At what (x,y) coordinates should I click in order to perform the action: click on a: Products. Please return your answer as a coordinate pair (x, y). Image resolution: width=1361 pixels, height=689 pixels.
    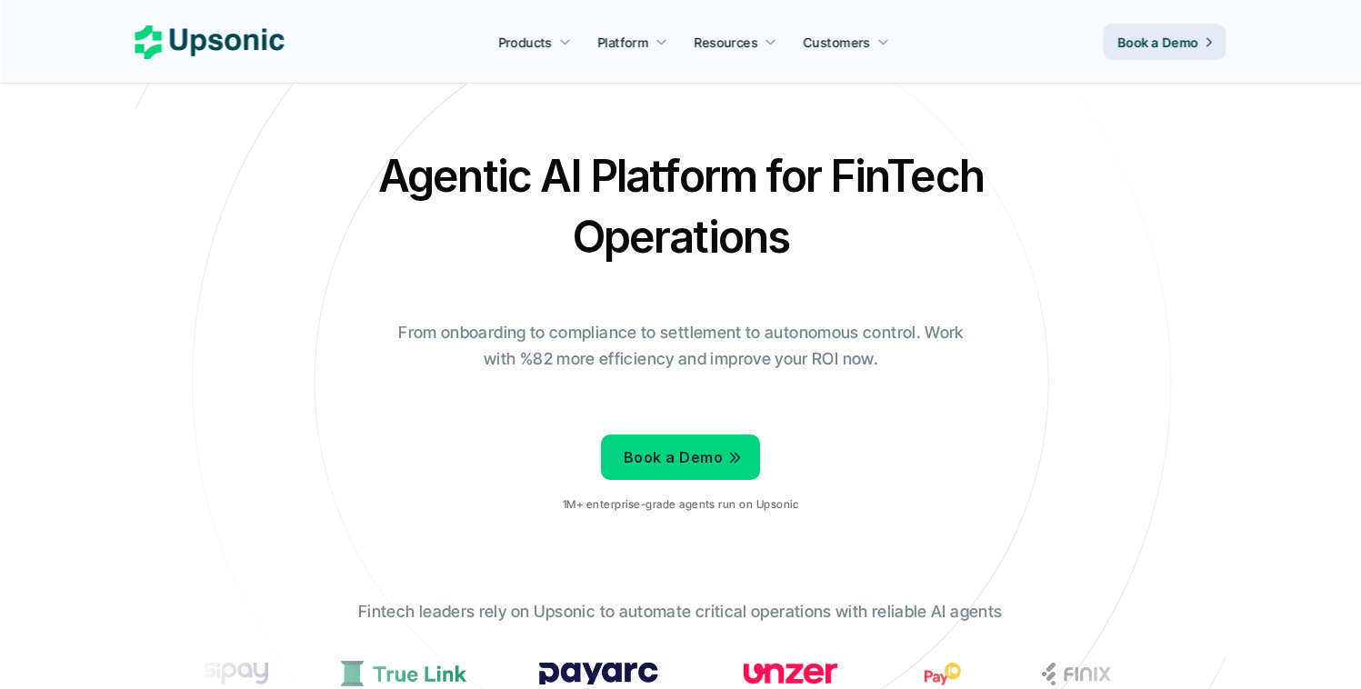
    Looking at the image, I should click on (534, 42).